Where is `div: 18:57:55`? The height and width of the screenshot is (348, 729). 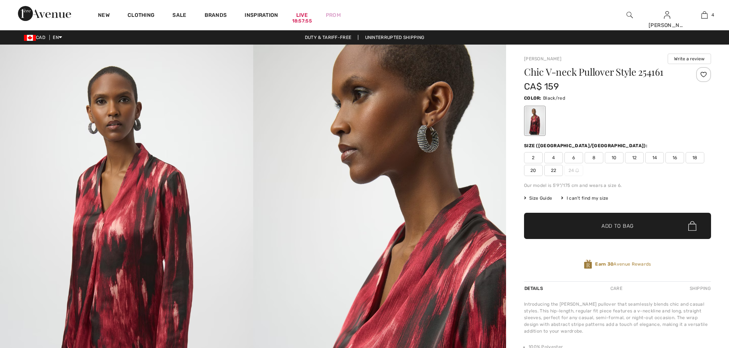 div: 18:57:55 is located at coordinates (302, 21).